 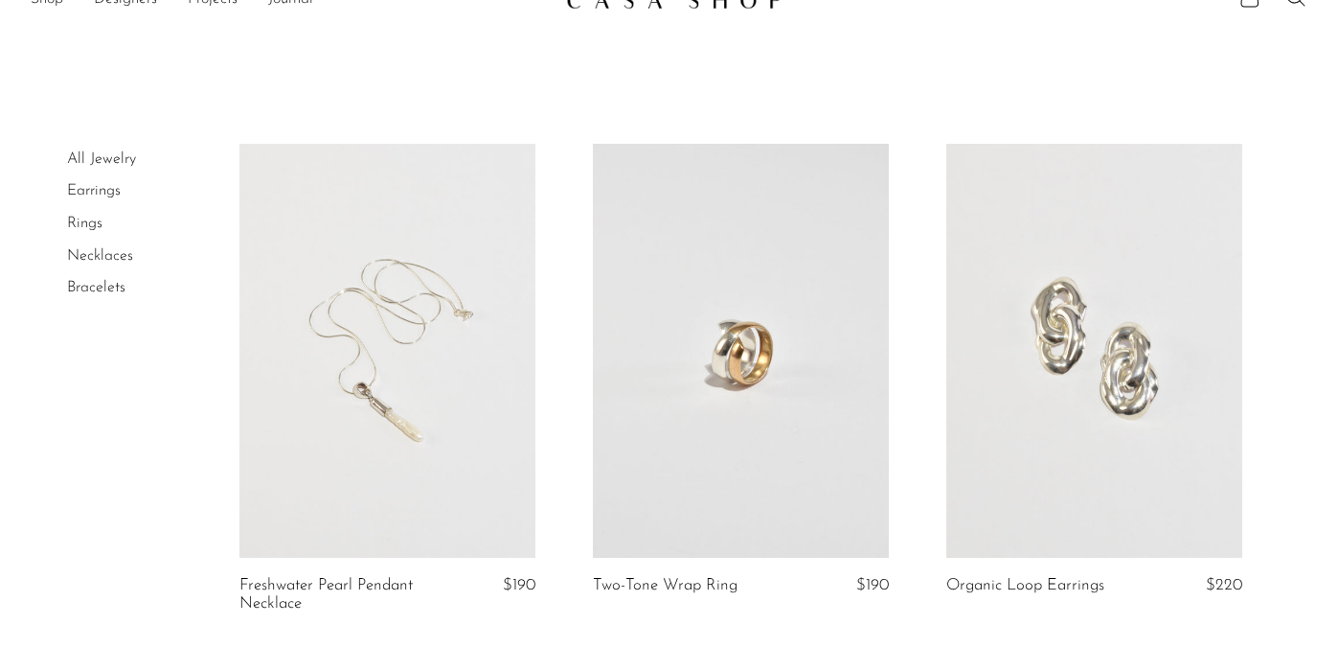 What do you see at coordinates (337, 594) in the screenshot?
I see `a: Freshwater Pearl Pendant Necklace` at bounding box center [337, 594].